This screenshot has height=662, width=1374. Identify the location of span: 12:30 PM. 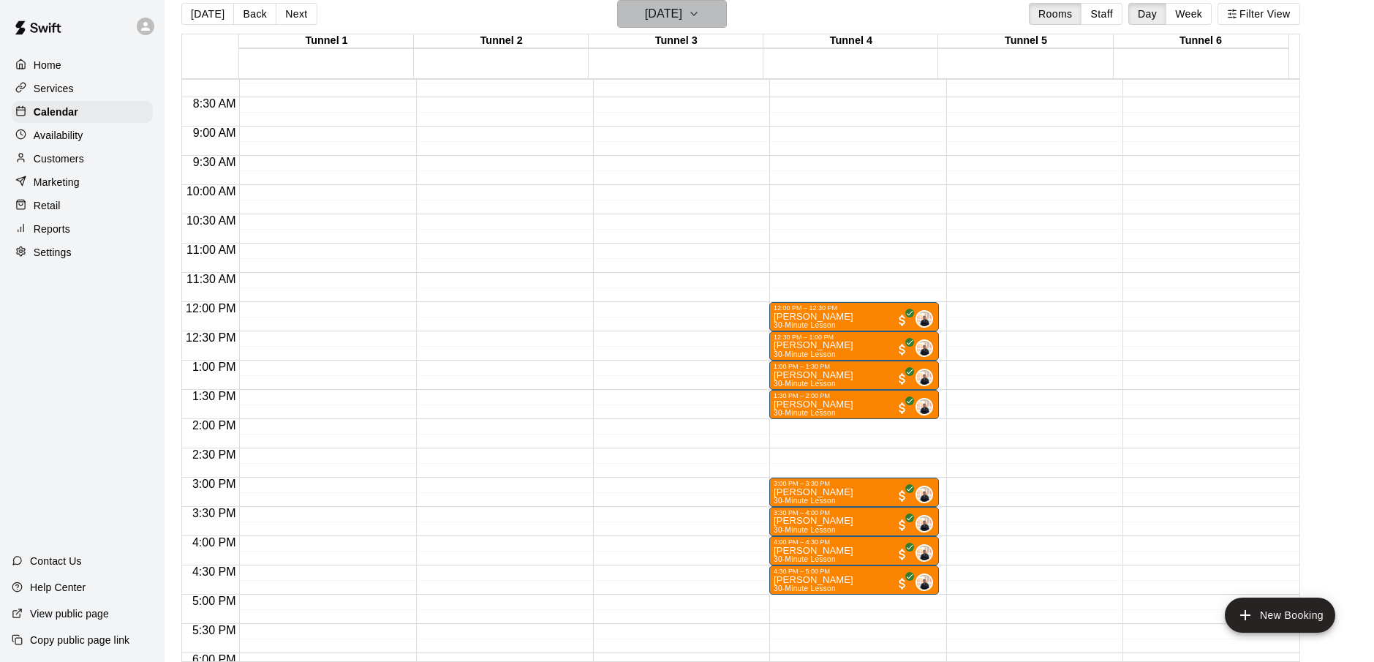
(211, 337).